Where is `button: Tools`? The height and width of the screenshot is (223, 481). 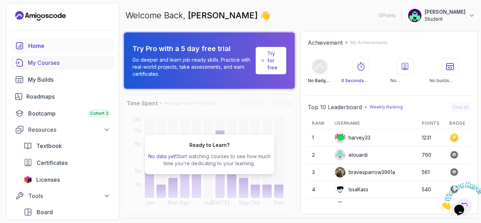
button: Tools is located at coordinates (63, 196).